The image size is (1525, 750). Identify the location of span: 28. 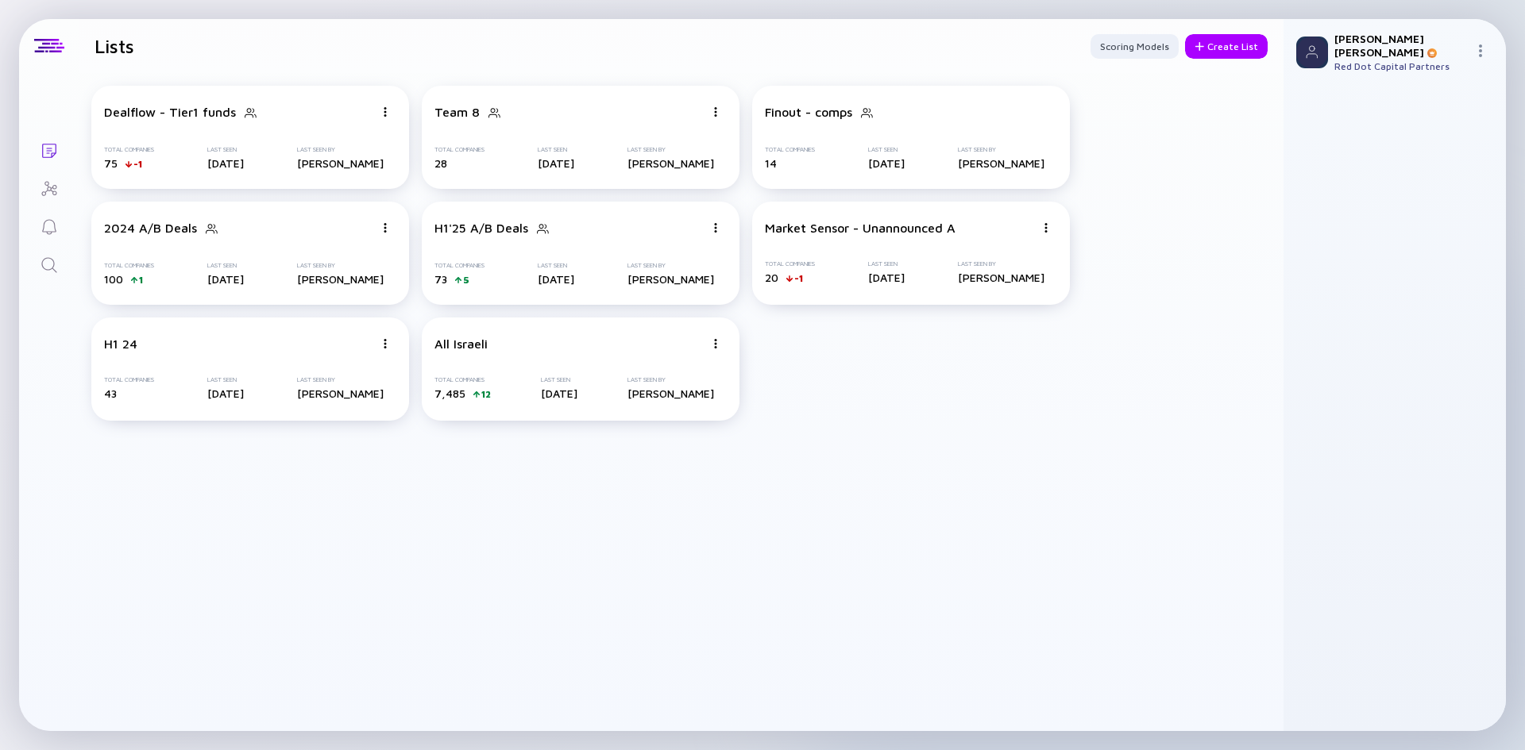
(441, 163).